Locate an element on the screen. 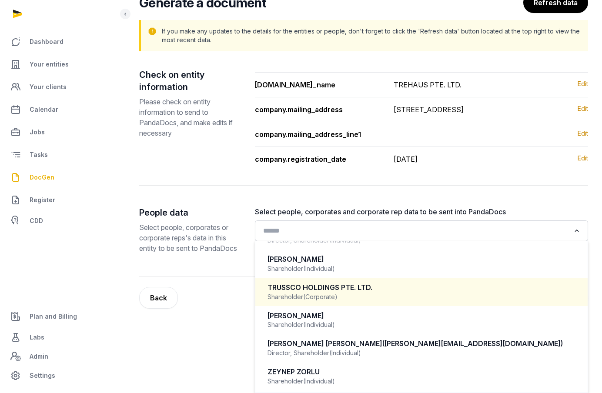 This screenshot has width=602, height=393. p: If you make any updates to the details for the entities or people, don't forget to click the 'Ref... is located at coordinates (372, 36).